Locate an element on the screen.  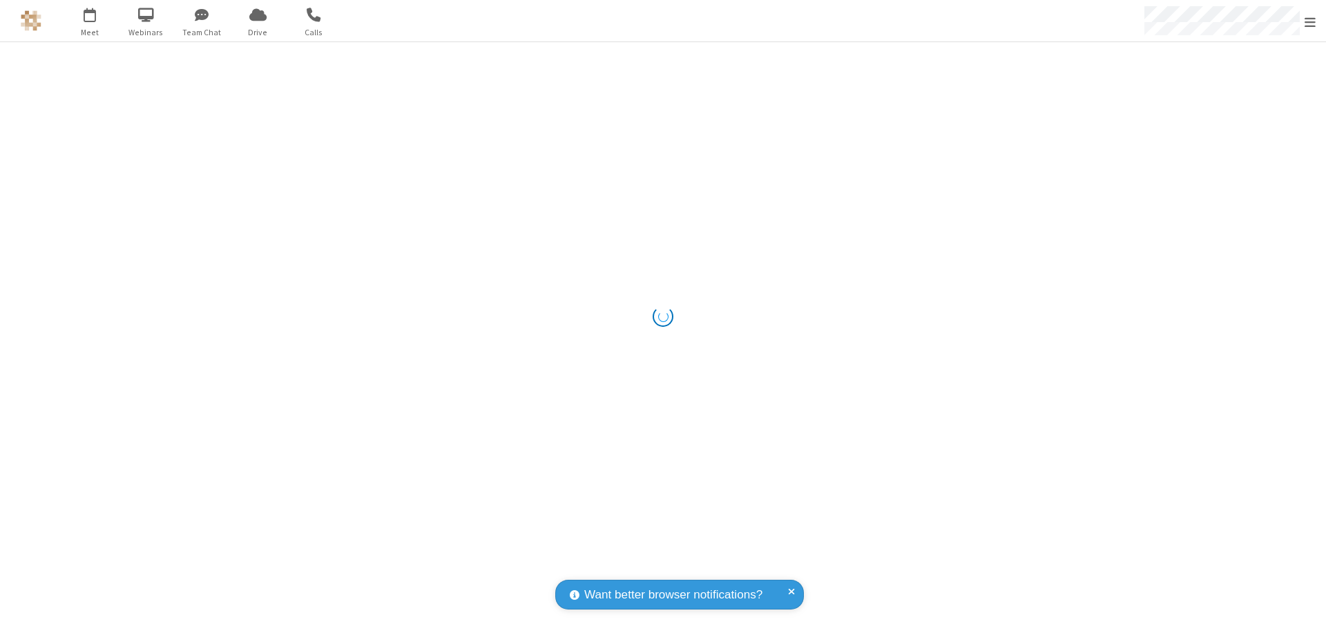
span: Drive is located at coordinates (258, 32).